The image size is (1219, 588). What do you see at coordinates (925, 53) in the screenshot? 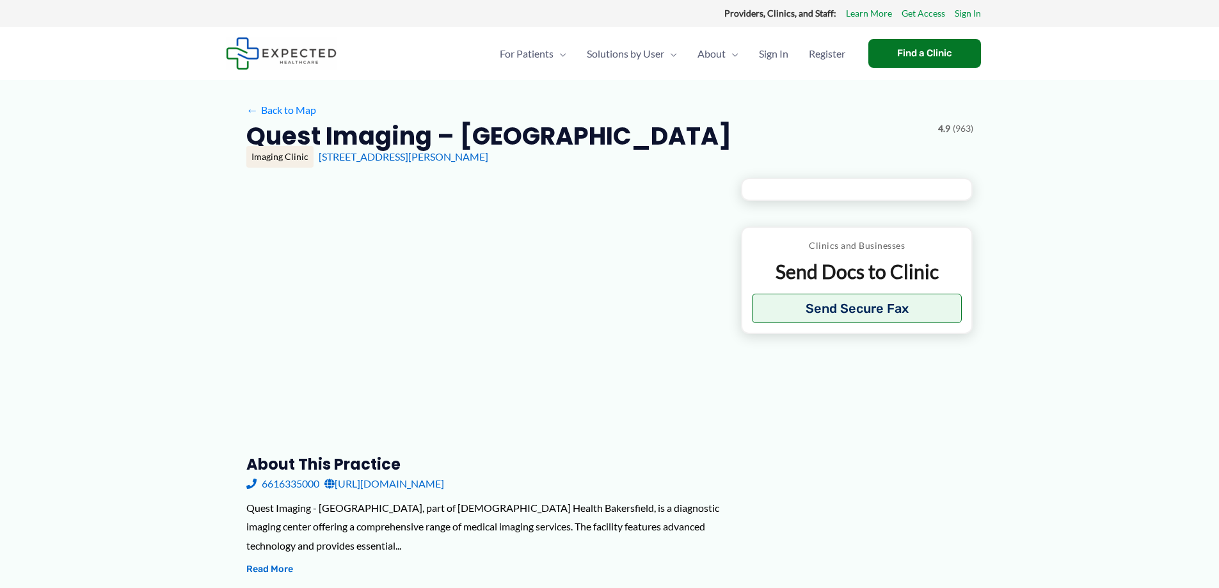
I see `div: Find a Clinic` at bounding box center [925, 53].